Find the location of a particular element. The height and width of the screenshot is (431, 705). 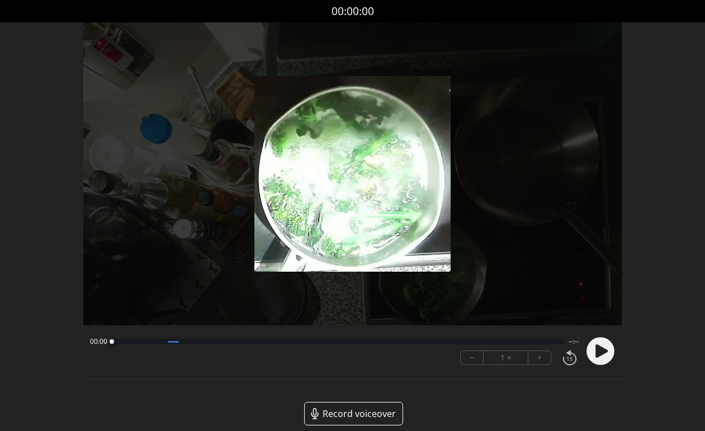

div: 1 × is located at coordinates (506, 358).